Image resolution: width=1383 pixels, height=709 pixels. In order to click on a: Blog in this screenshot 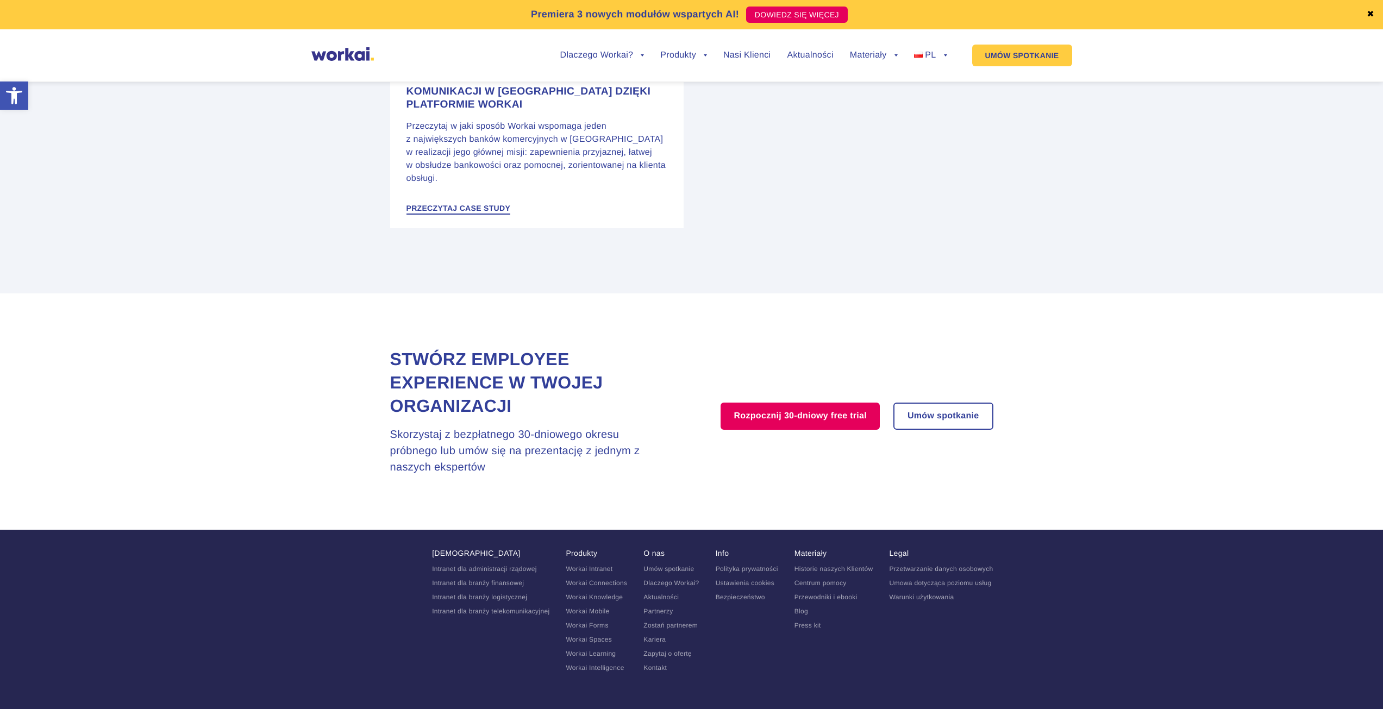, I will do `click(801, 611)`.